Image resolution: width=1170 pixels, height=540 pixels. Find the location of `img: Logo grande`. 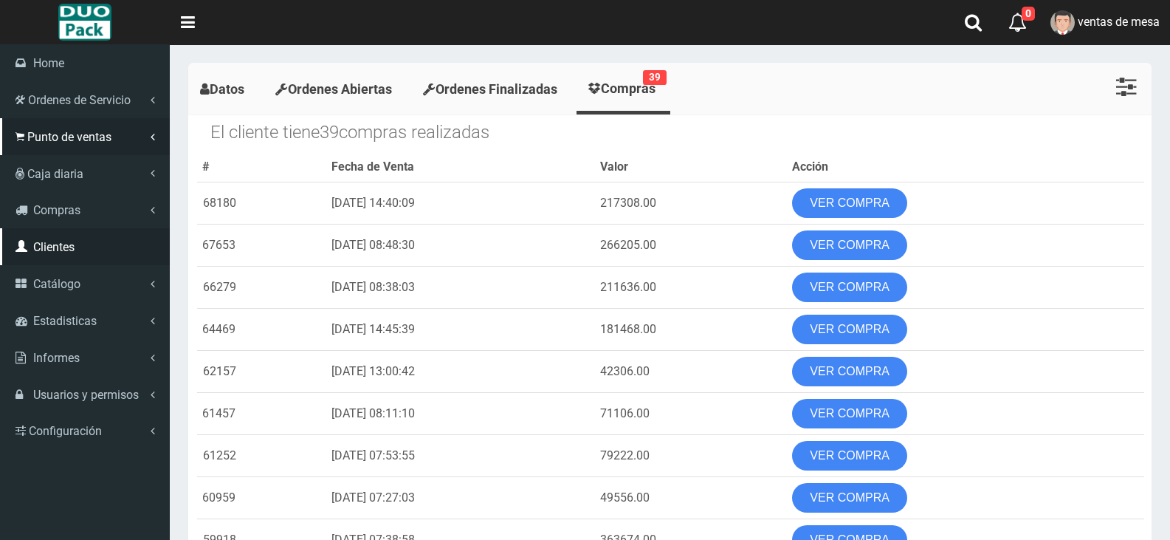

img: Logo grande is located at coordinates (84, 22).